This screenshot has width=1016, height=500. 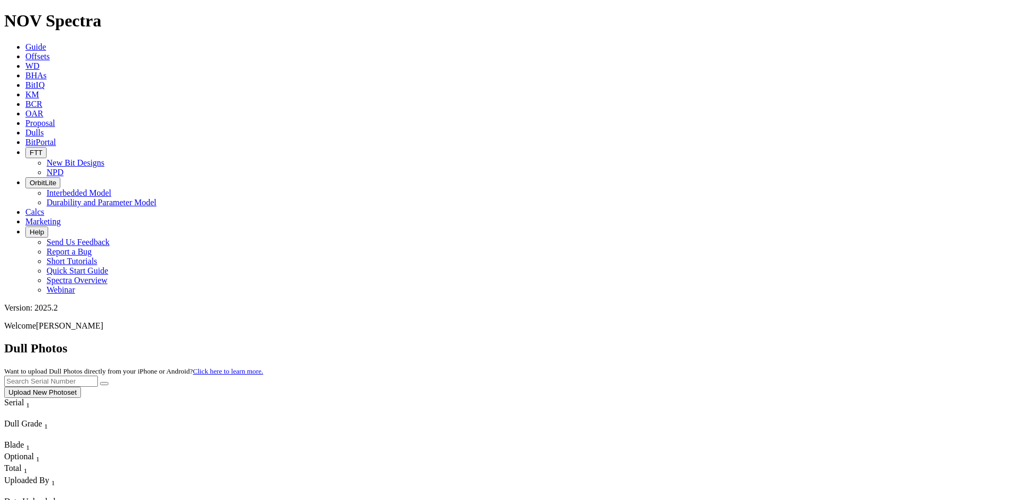 What do you see at coordinates (35, 47) in the screenshot?
I see `span: Guide` at bounding box center [35, 47].